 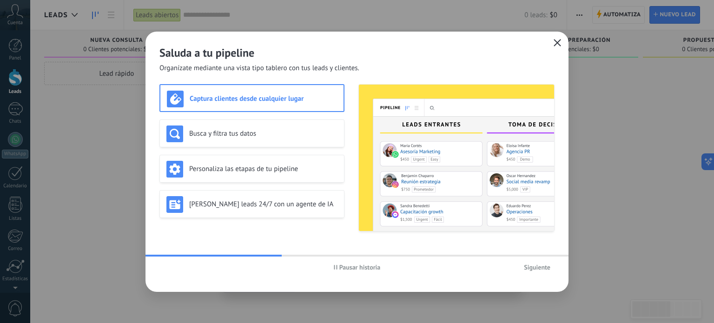 What do you see at coordinates (357, 53) in the screenshot?
I see `h2: Saluda a tu pipeline` at bounding box center [357, 53].